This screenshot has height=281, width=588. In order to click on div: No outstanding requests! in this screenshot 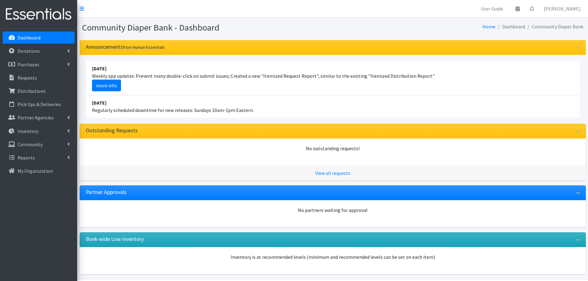, I will do `click(333, 148)`.